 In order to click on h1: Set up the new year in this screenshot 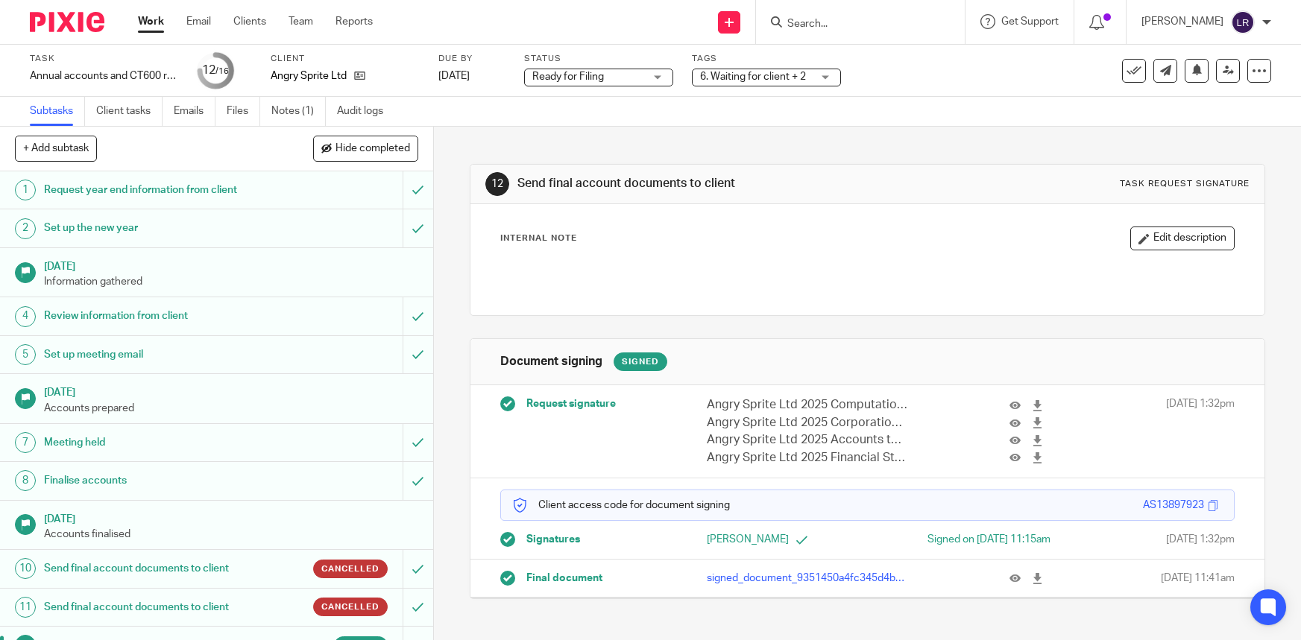, I will do `click(158, 228)`.